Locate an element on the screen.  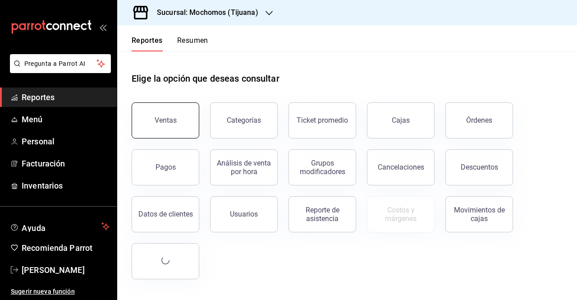
button: Usuarios is located at coordinates (244, 214).